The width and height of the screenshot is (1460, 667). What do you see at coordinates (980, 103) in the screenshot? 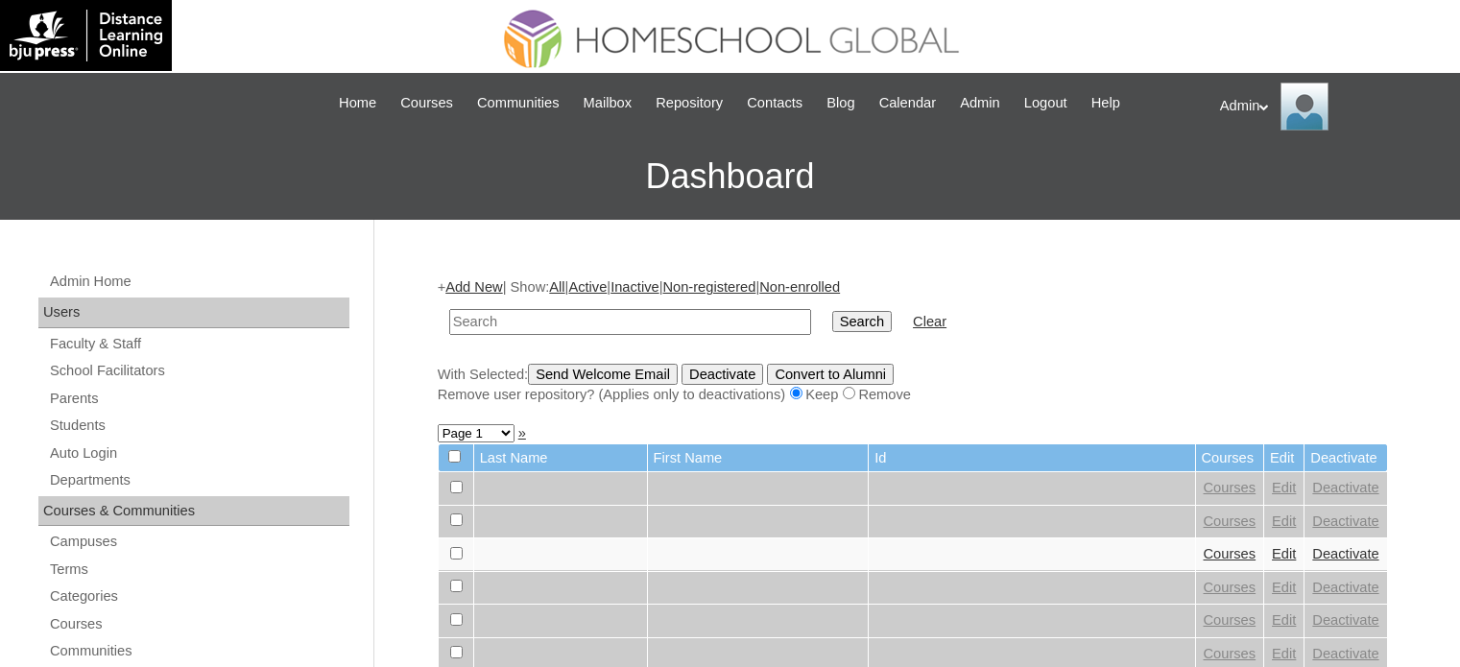
I see `span: Admin` at bounding box center [980, 103].